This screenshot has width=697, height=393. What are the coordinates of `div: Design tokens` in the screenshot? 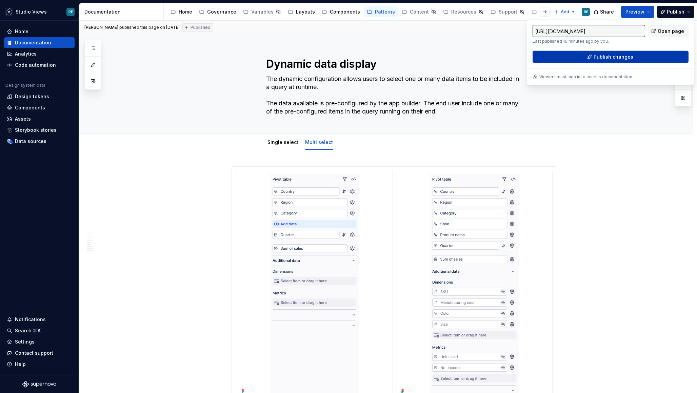 It's located at (32, 97).